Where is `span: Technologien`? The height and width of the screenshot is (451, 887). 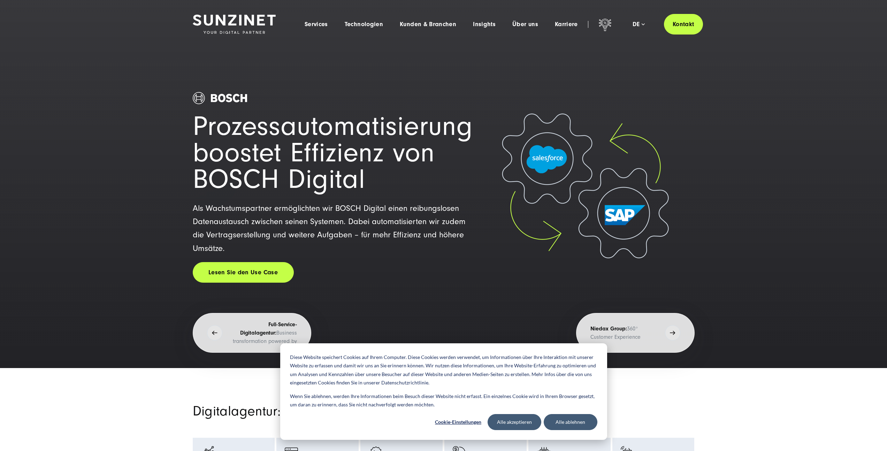
span: Technologien is located at coordinates (364, 24).